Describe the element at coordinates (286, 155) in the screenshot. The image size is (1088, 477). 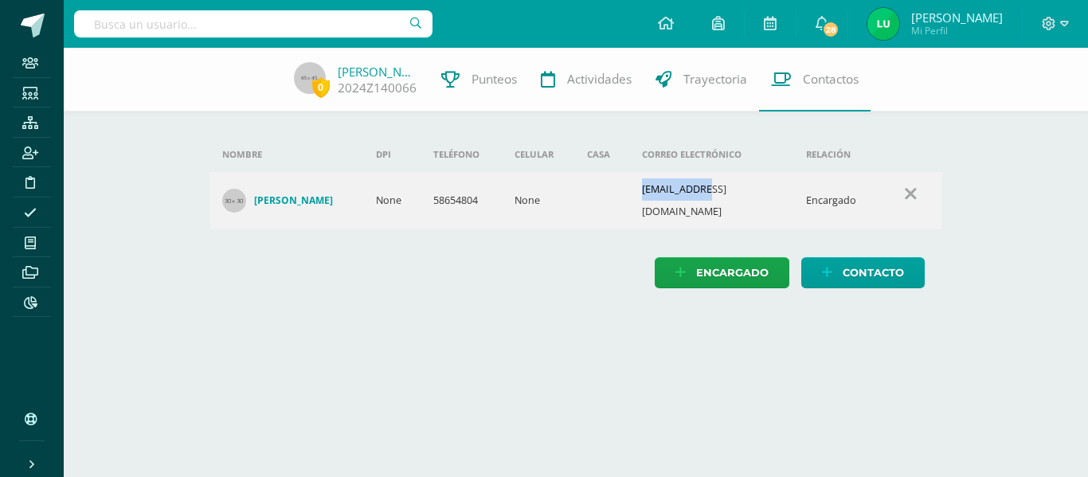
I see `th: Nombre` at that location.